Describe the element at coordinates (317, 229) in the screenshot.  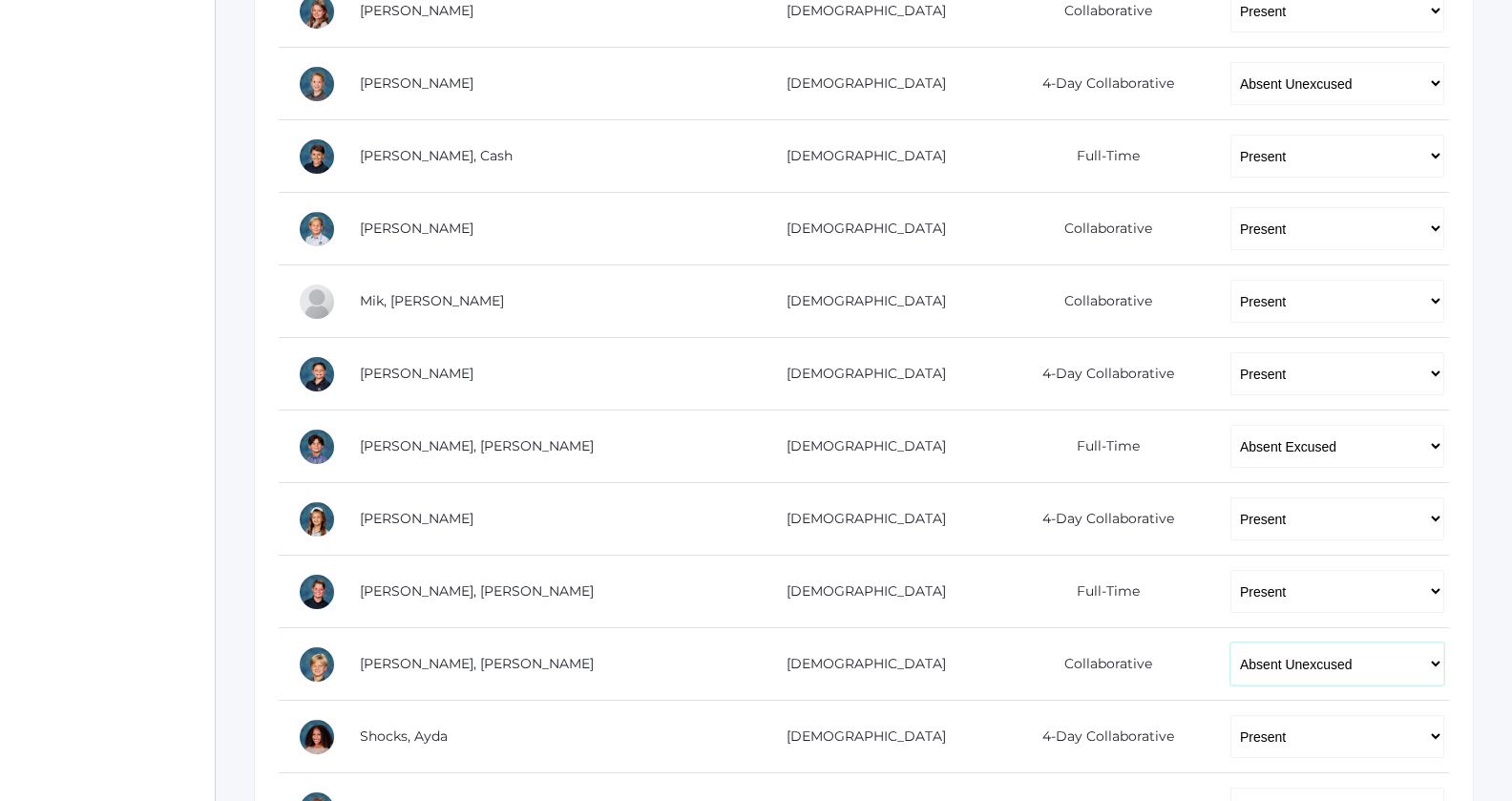
I see `div: Peter Laubacher` at that location.